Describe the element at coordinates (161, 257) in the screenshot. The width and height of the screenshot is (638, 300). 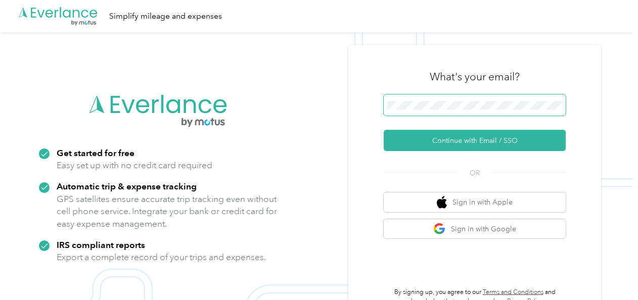
I see `p: Export a complete record of your trips and expenses.` at that location.